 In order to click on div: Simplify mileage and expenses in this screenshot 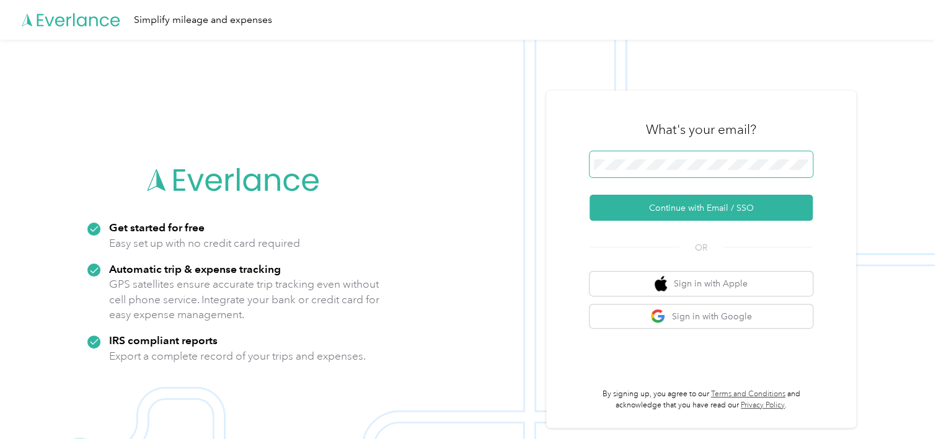, I will do `click(203, 20)`.